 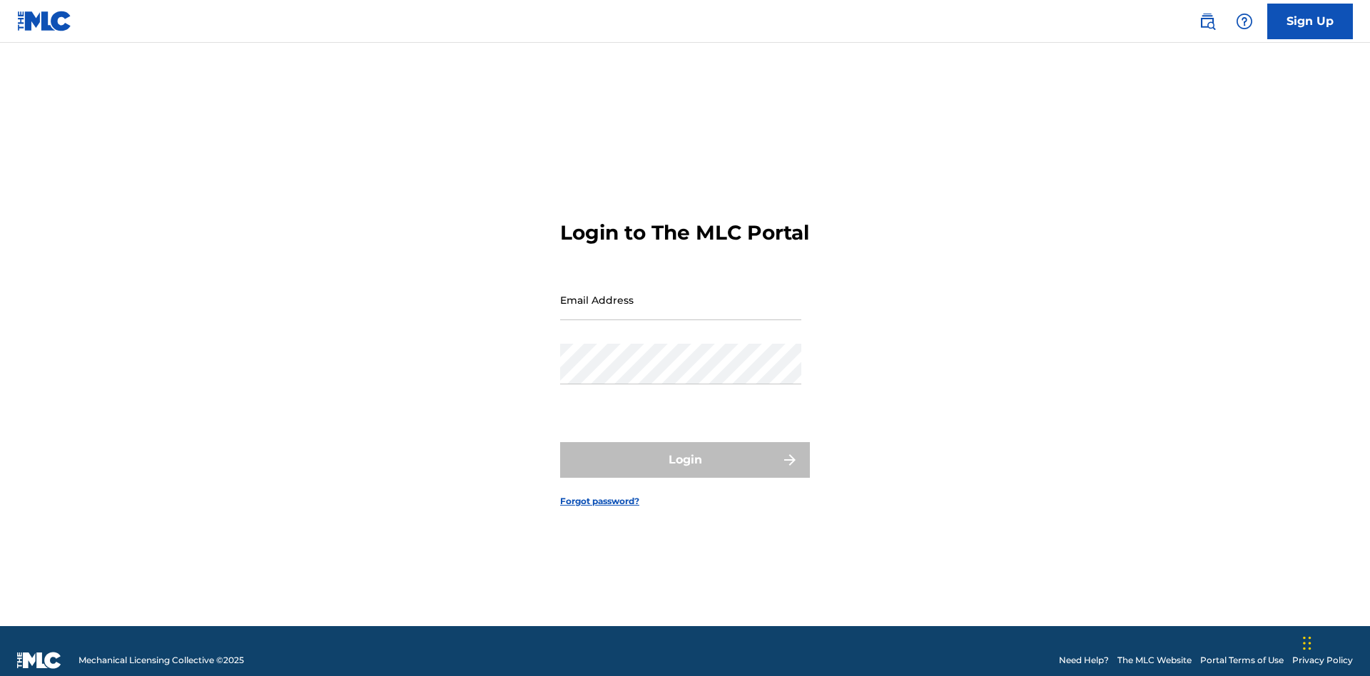 I want to click on img: MLC Logo, so click(x=44, y=21).